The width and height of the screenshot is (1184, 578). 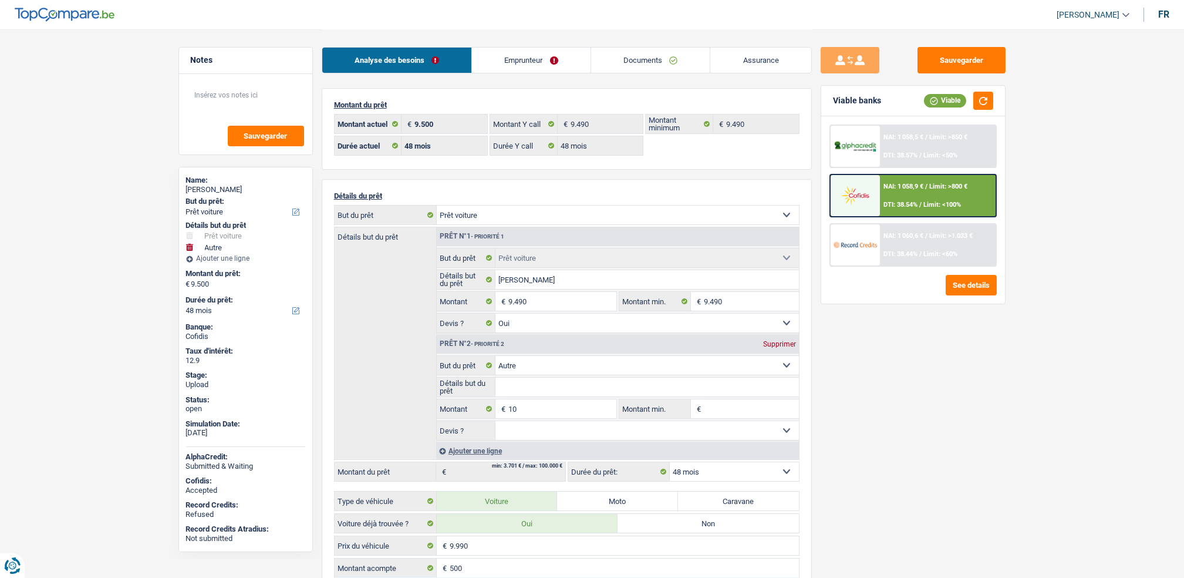 I want to click on span: NAI: 1 058,9 €, so click(x=904, y=186).